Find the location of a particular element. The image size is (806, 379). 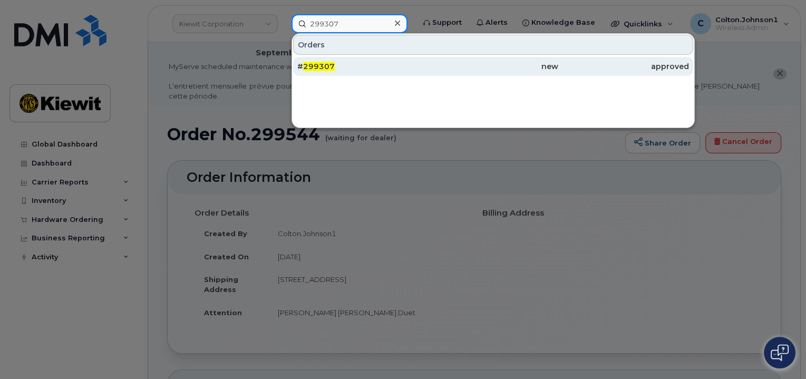

div: new is located at coordinates (493, 66).